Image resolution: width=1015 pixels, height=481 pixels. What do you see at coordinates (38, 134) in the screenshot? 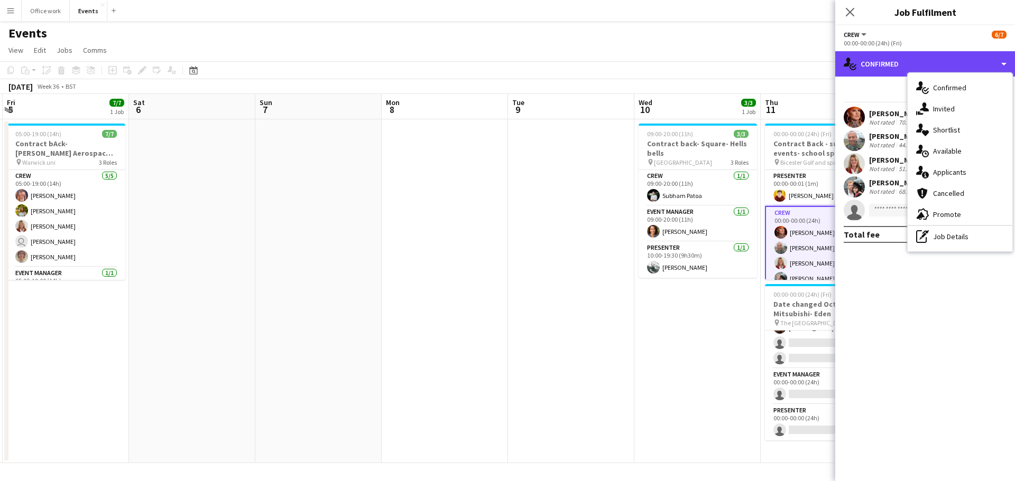
I see `span: 05:00-19:00 (14h)` at bounding box center [38, 134].